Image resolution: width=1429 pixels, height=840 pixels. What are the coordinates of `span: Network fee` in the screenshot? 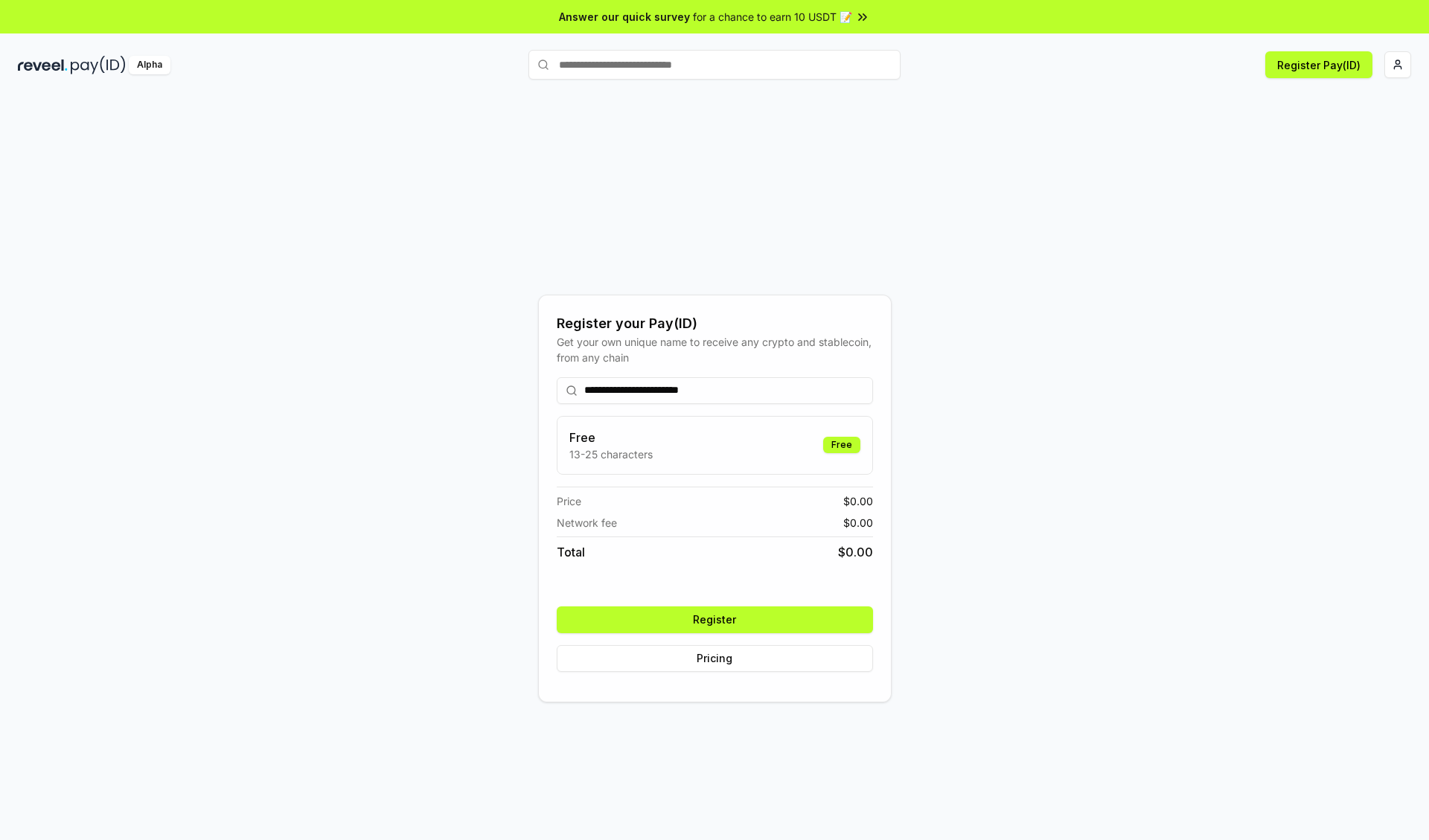 It's located at (586, 523).